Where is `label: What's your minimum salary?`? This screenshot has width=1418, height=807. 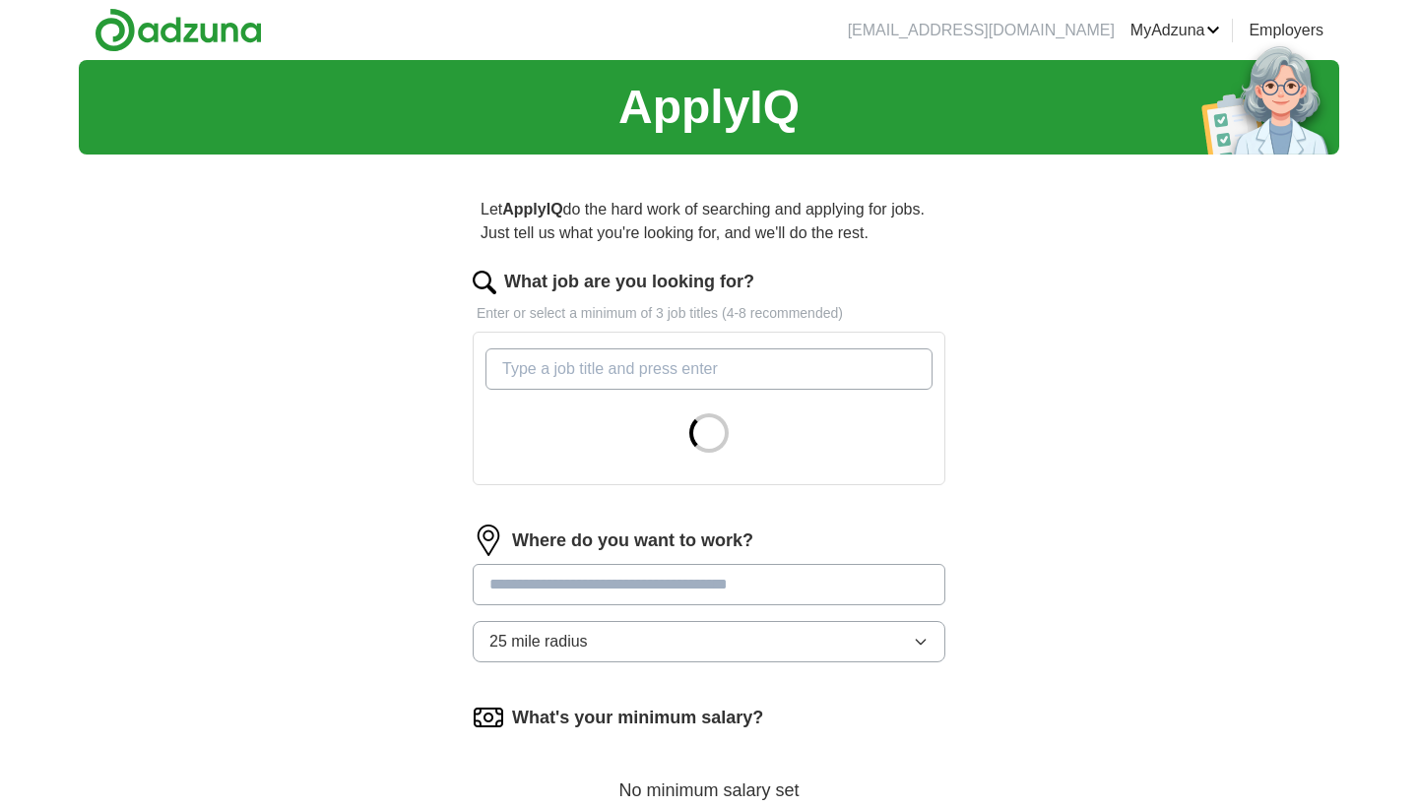 label: What's your minimum salary? is located at coordinates (637, 718).